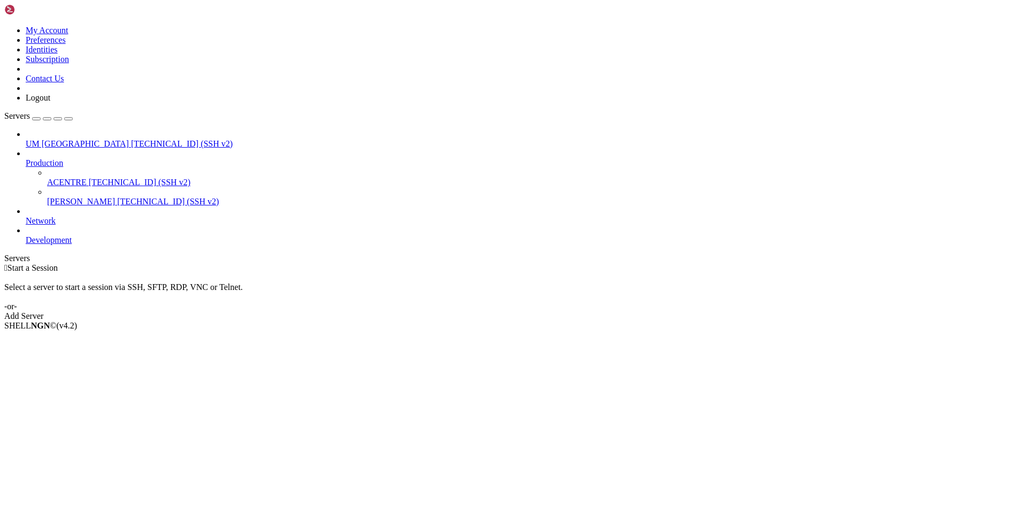 The width and height of the screenshot is (1027, 512). I want to click on li: Production, so click(524, 178).